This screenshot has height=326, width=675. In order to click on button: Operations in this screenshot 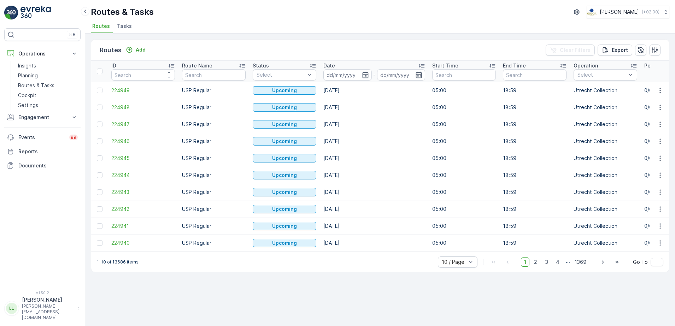, I will do `click(42, 54)`.